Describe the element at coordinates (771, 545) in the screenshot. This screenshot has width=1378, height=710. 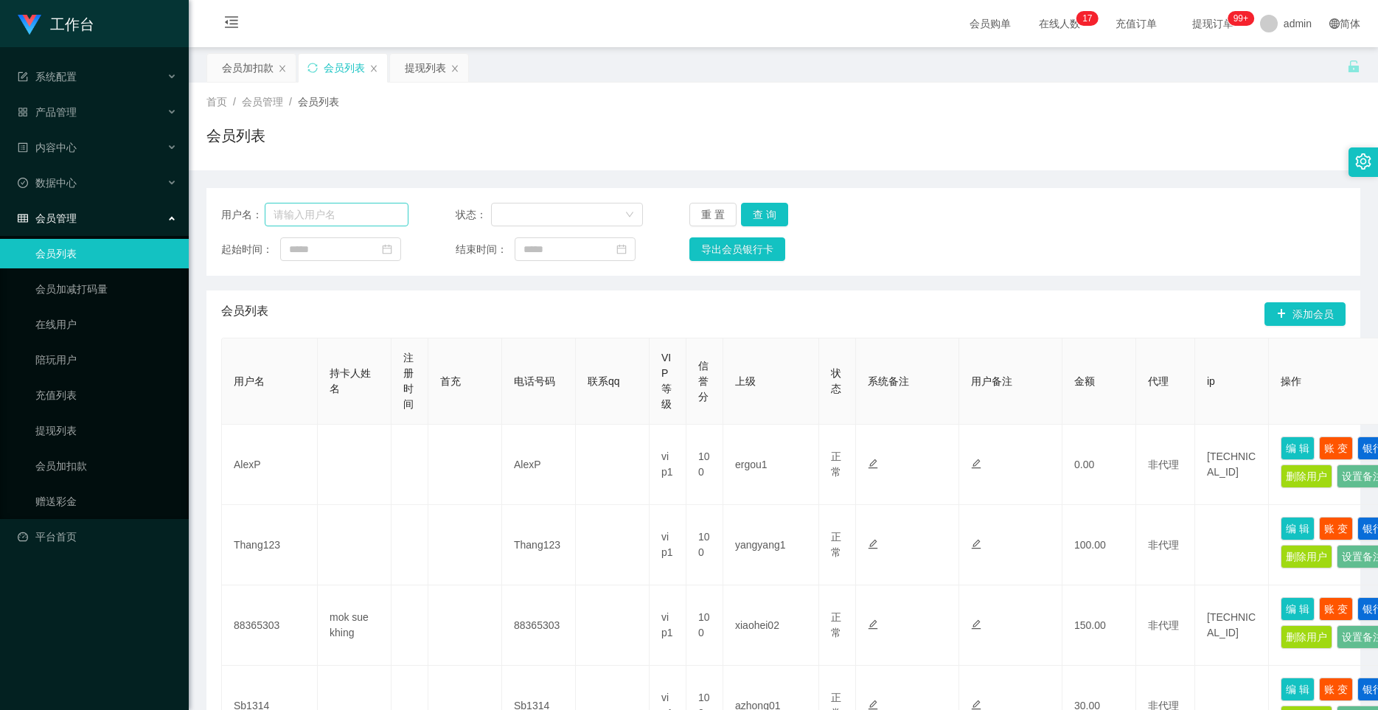
I see `td: yangyang1` at that location.